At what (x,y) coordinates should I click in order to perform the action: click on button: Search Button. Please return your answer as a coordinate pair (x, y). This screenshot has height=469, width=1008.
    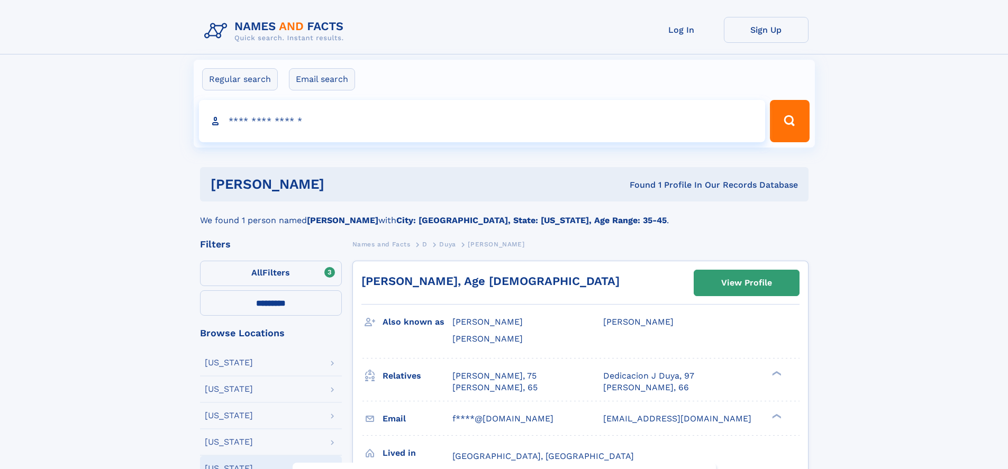
    Looking at the image, I should click on (789, 121).